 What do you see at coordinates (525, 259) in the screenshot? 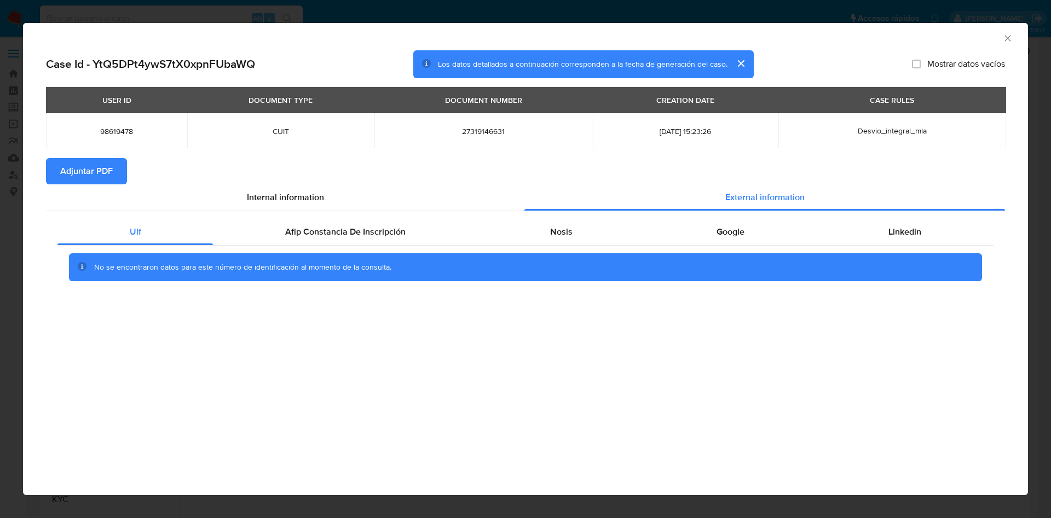
I see `div: closure-recommendation-modal` at bounding box center [525, 259].